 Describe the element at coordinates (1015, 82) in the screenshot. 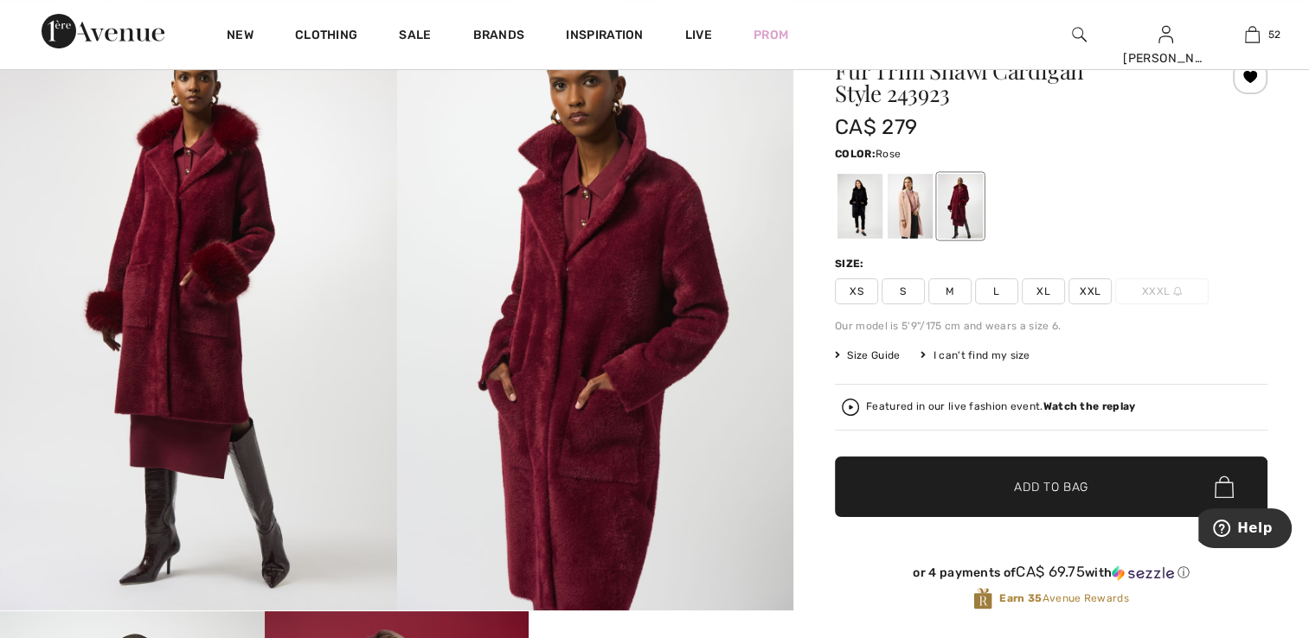

I see `h1: Fur Trim Shawl Cardigan Style 243923` at that location.